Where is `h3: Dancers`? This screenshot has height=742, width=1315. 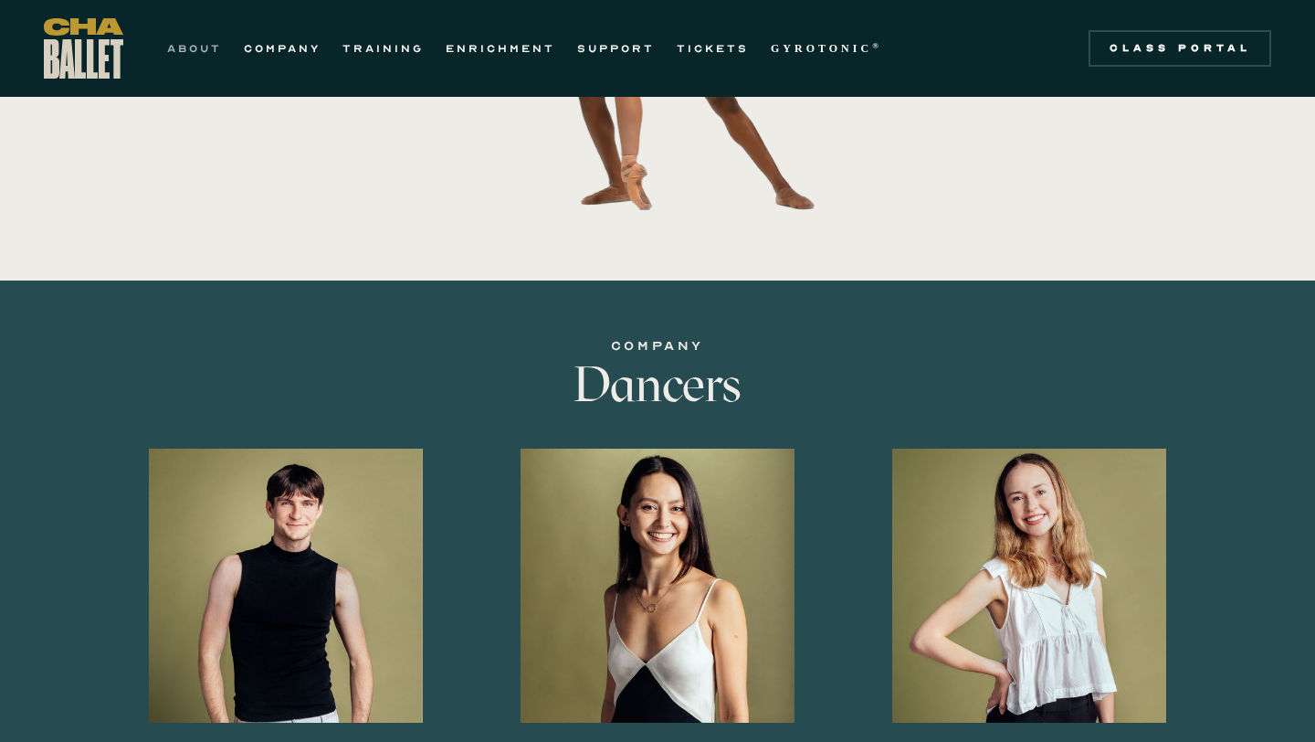 h3: Dancers is located at coordinates (657, 384).